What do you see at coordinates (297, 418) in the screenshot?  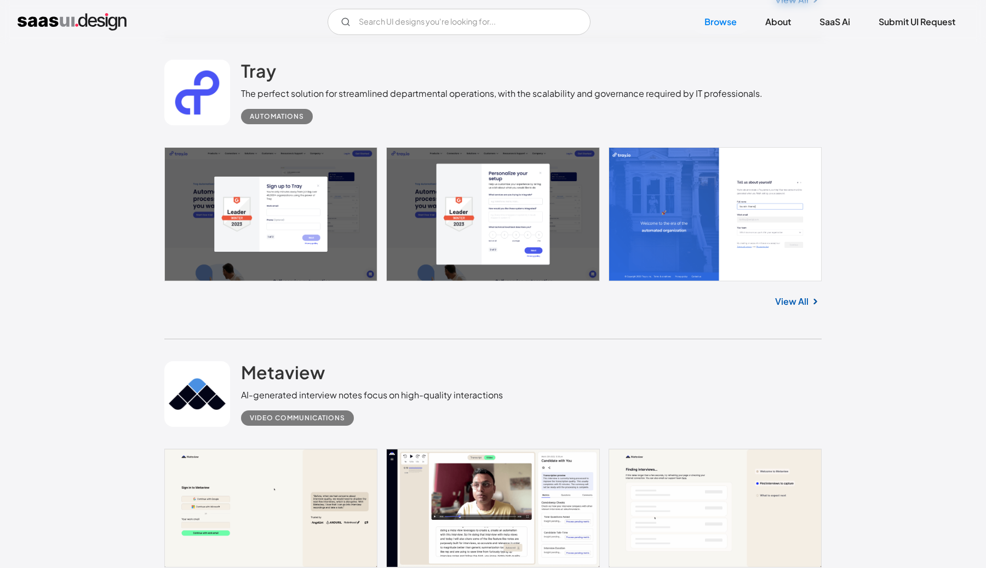 I see `div: Video Communications` at bounding box center [297, 418].